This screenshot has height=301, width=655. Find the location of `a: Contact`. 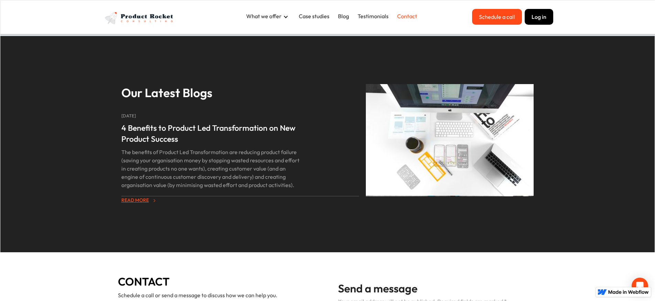

a: Contact is located at coordinates (407, 16).